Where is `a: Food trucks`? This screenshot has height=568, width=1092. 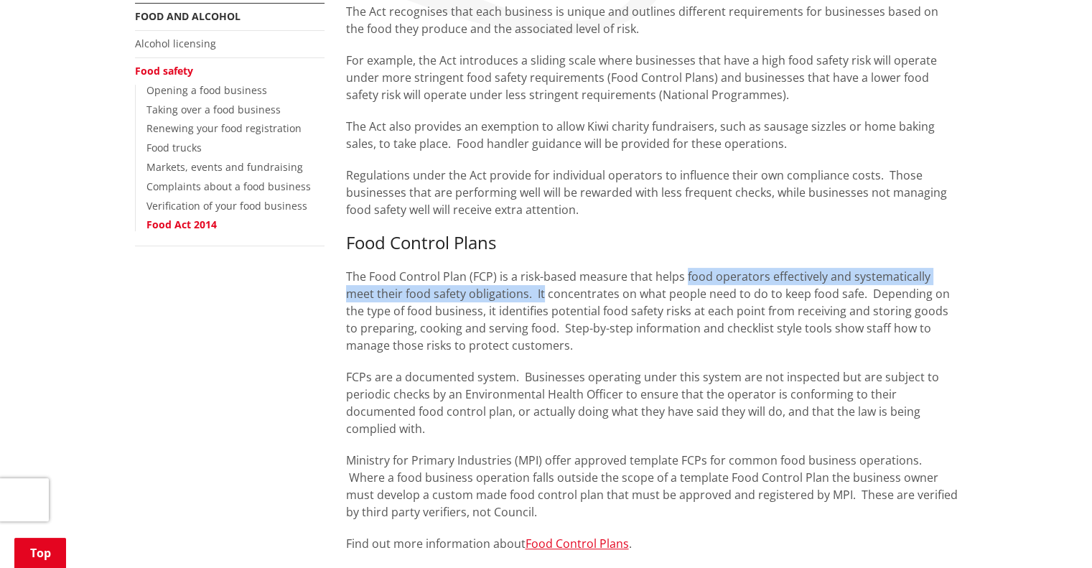
a: Food trucks is located at coordinates (174, 147).